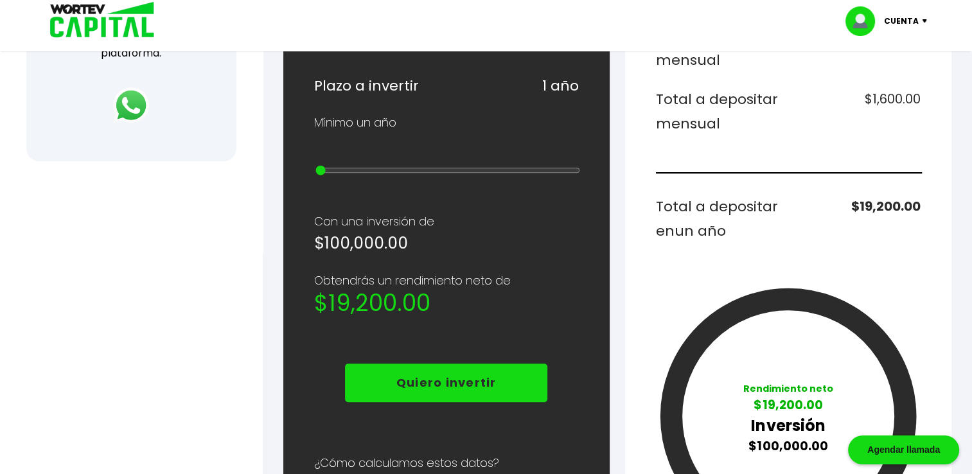 The image size is (972, 474). I want to click on h6: 1 año, so click(560, 86).